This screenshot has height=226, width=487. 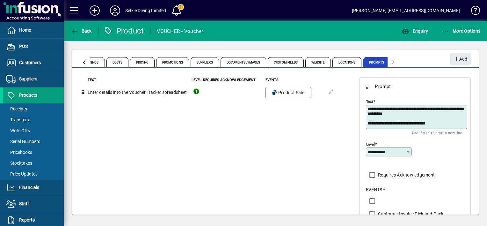 I want to click on span: More Options, so click(x=461, y=31).